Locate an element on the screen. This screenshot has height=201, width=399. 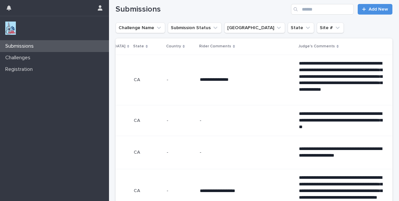
p: Registration is located at coordinates (20, 69).